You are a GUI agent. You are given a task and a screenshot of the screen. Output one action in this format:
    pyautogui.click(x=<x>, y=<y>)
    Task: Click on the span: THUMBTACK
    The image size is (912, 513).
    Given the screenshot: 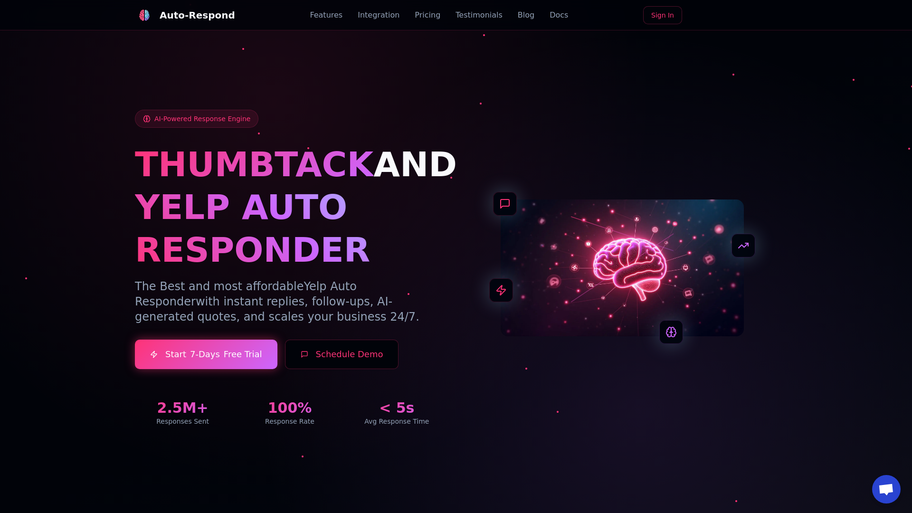 What is the action you would take?
    pyautogui.click(x=254, y=164)
    